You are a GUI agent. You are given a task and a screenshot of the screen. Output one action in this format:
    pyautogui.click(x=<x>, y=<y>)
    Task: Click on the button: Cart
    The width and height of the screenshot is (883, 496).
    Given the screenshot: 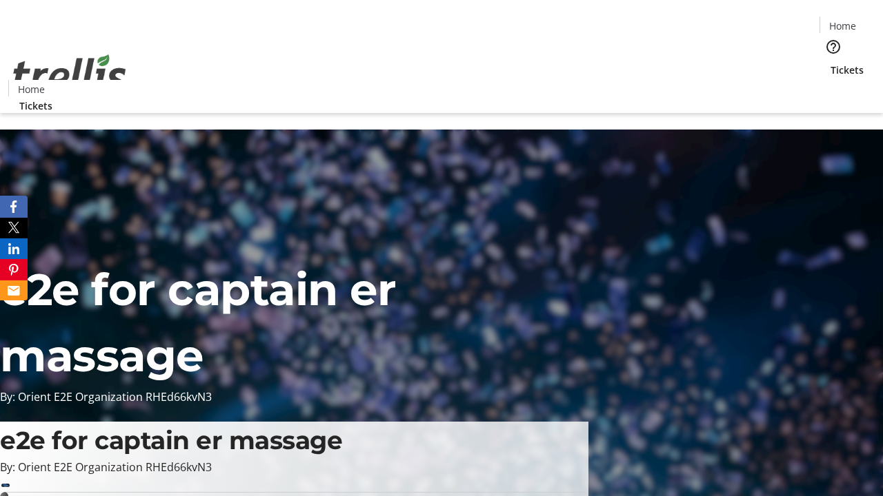 What is the action you would take?
    pyautogui.click(x=833, y=91)
    